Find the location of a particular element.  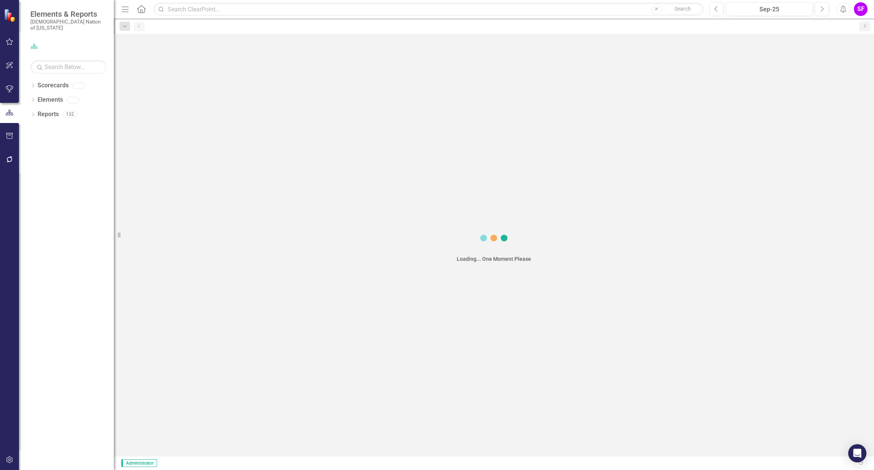

button: Sep-25 is located at coordinates (769, 9).